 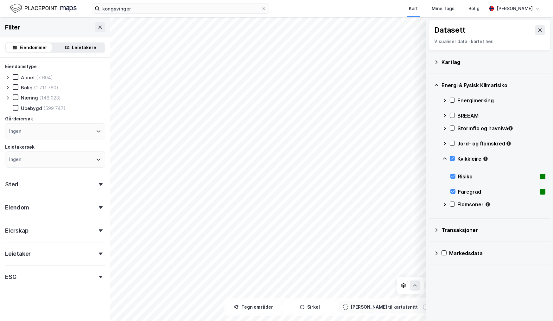 What do you see at coordinates (28, 77) in the screenshot?
I see `div: Annet` at bounding box center [28, 77].